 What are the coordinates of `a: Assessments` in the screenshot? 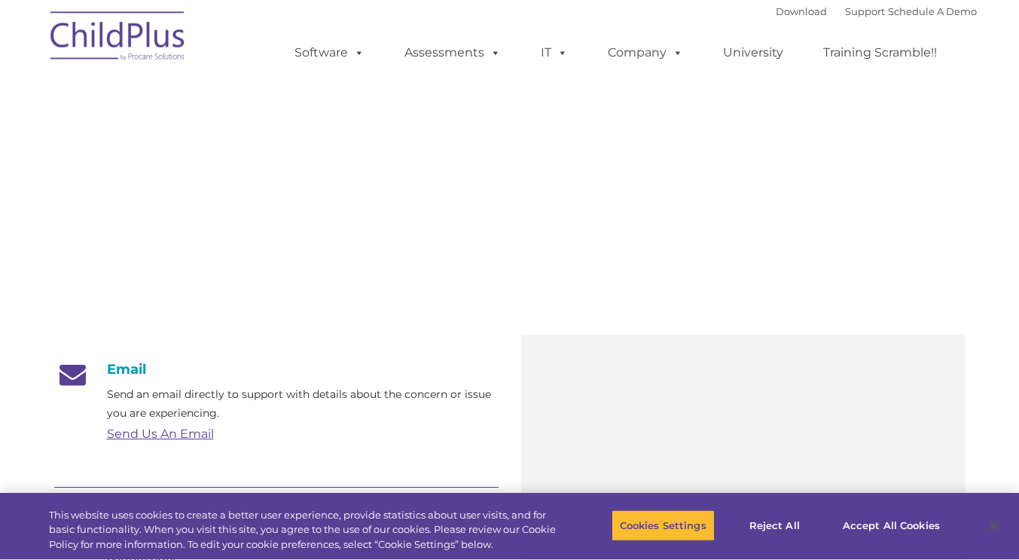 It's located at (453, 53).